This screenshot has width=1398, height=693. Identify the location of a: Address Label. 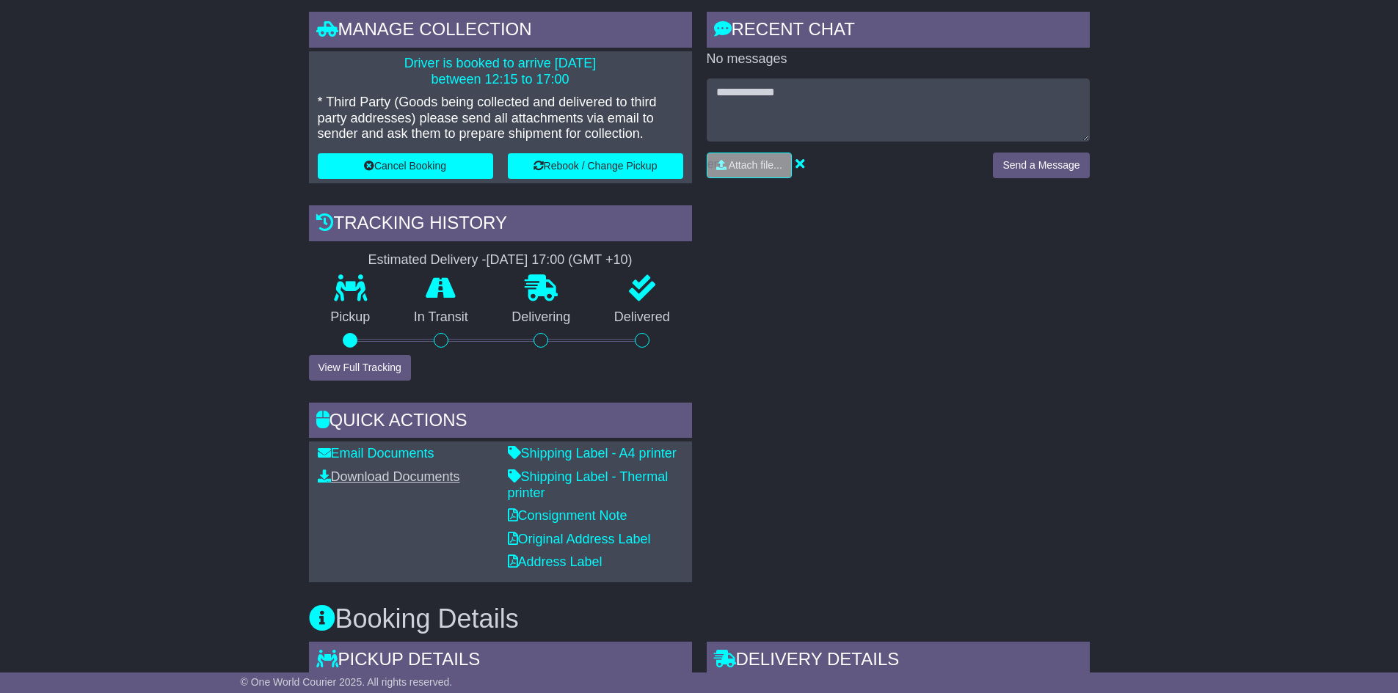
(555, 562).